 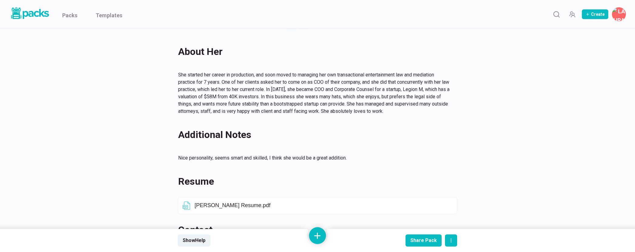 I want to click on h2: Additional Notes, so click(x=314, y=135).